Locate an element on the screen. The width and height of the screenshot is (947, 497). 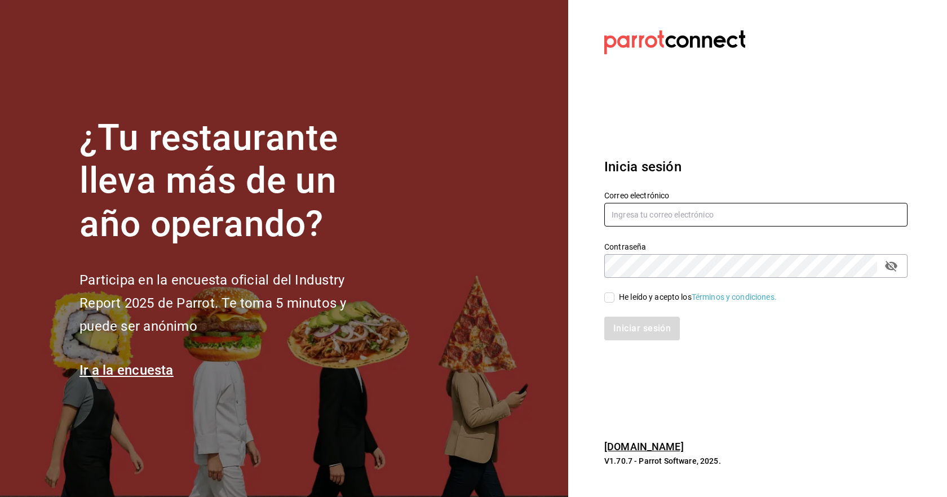
button: passwordField is located at coordinates (891, 266).